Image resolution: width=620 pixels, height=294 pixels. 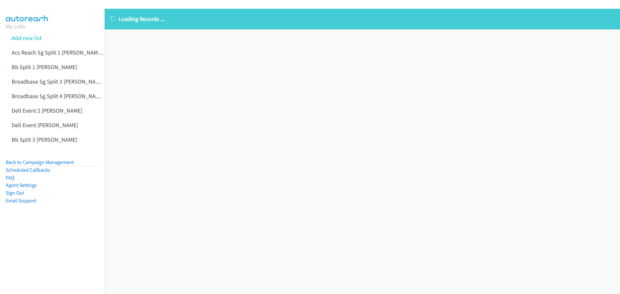 I want to click on a: Sign Out, so click(x=15, y=193).